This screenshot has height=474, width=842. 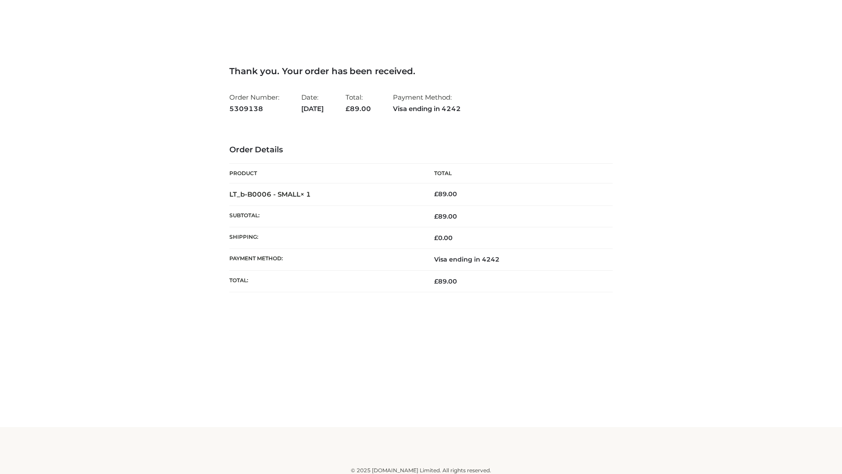 What do you see at coordinates (443, 238) in the screenshot?
I see `bdi: 0.00` at bounding box center [443, 238].